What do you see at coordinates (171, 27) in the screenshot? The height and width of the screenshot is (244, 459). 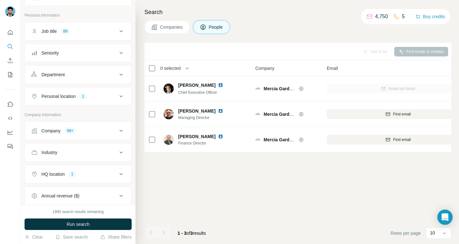 I see `span: Companies` at bounding box center [171, 27].